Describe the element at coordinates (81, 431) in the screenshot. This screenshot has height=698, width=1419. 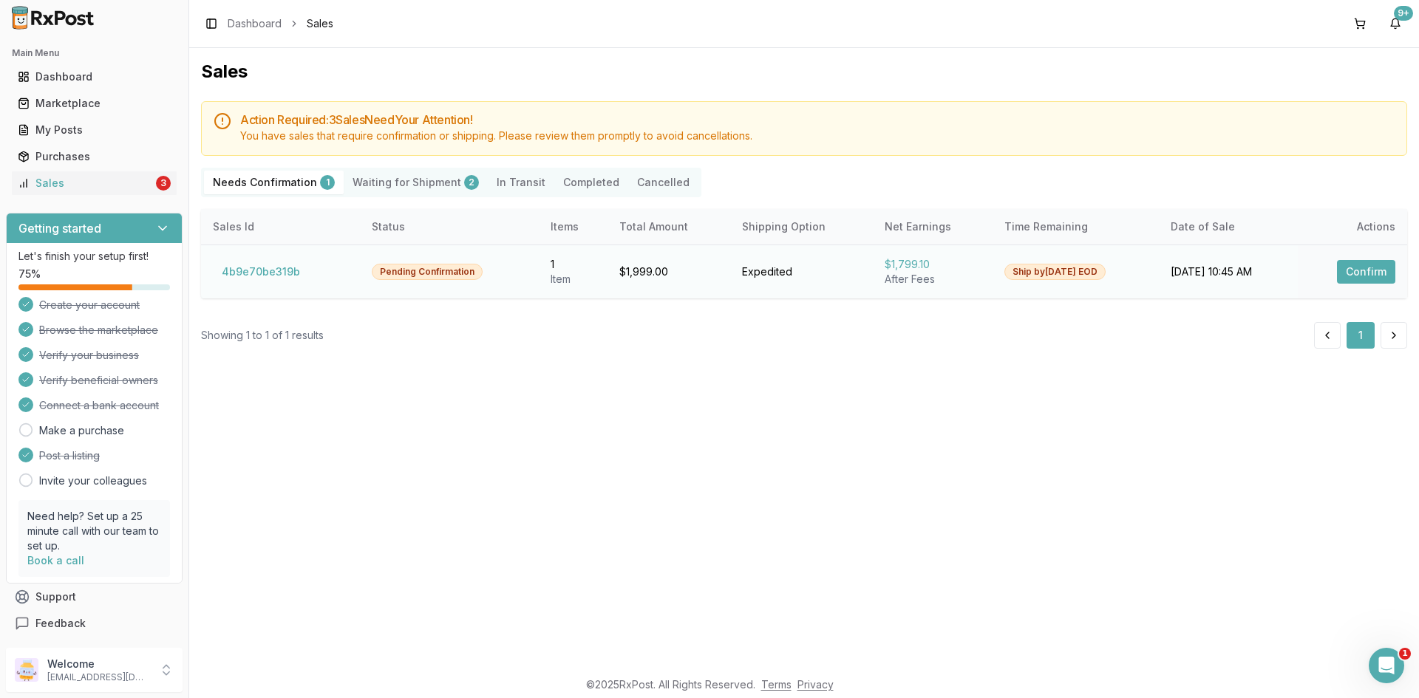
I see `a: Make a purchase` at that location.